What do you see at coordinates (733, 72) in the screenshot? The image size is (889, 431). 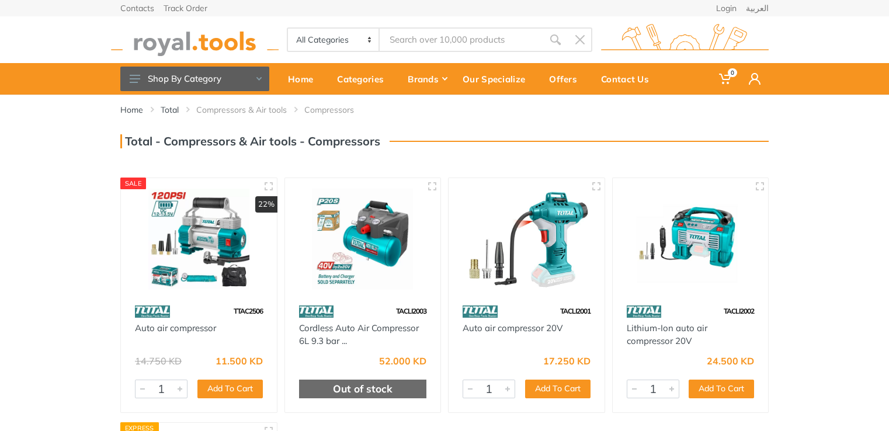 I see `span: 0` at bounding box center [733, 72].